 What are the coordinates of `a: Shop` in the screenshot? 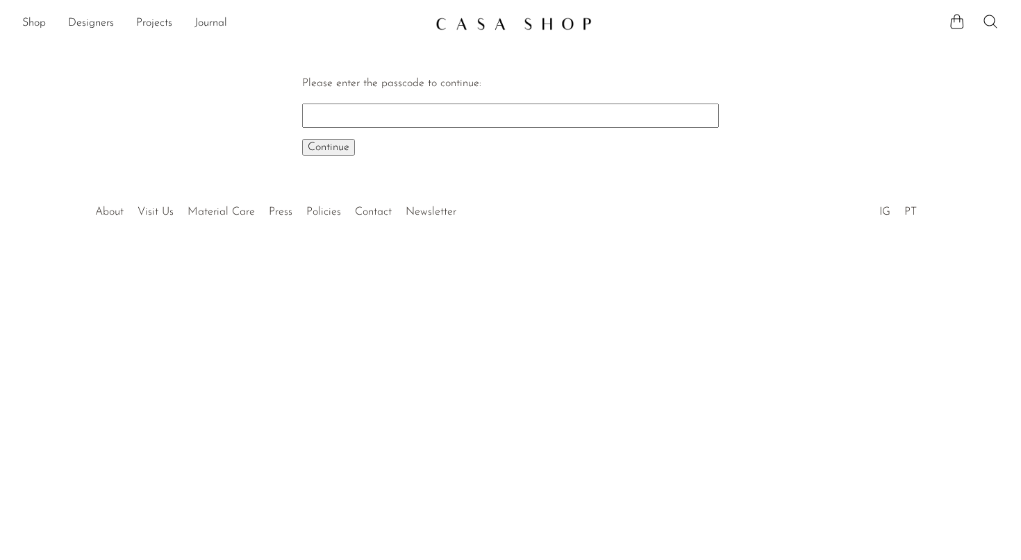 It's located at (34, 24).